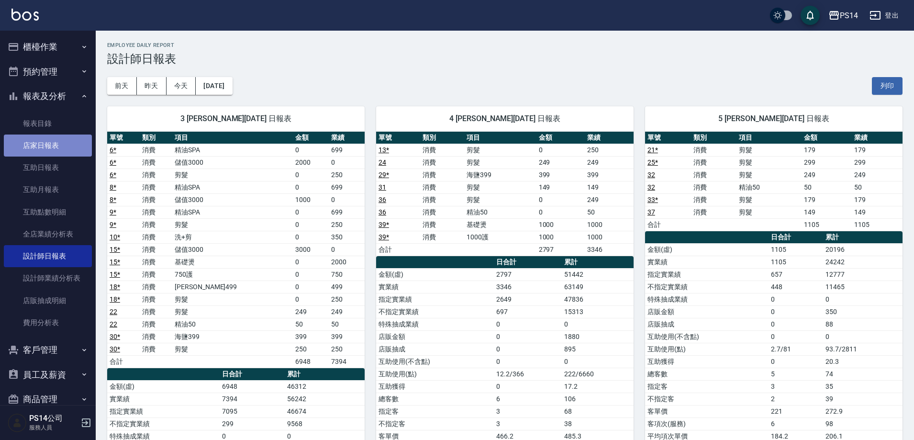 Image resolution: width=914 pixels, height=440 pixels. What do you see at coordinates (863, 374) in the screenshot?
I see `td: 74` at bounding box center [863, 374].